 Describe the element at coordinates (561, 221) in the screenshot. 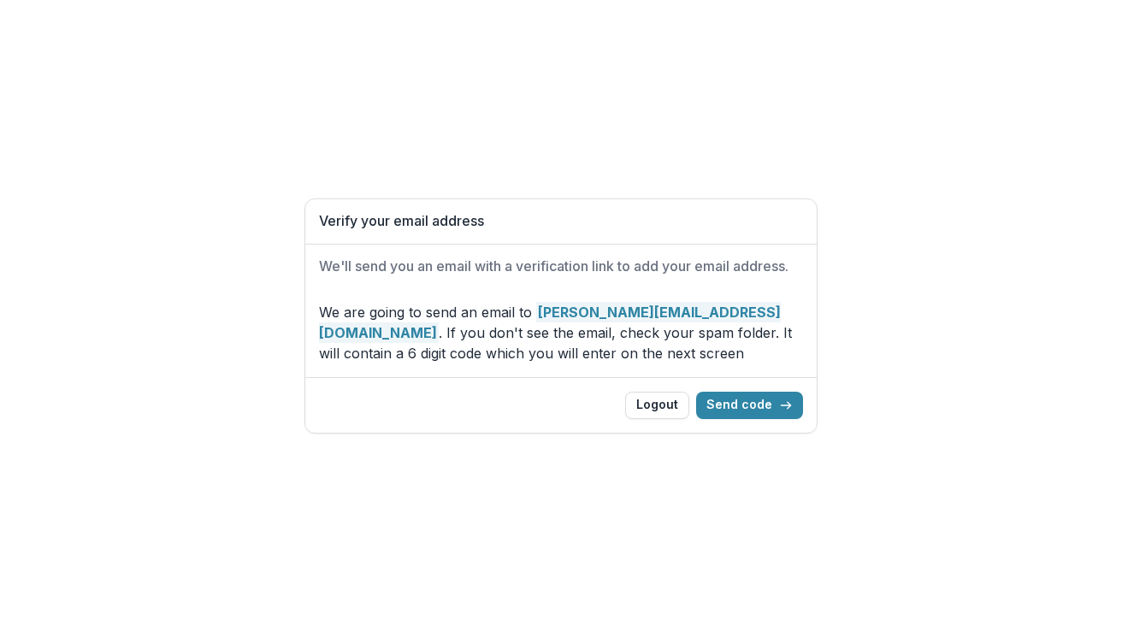

I see `h1: Verify your email address` at that location.